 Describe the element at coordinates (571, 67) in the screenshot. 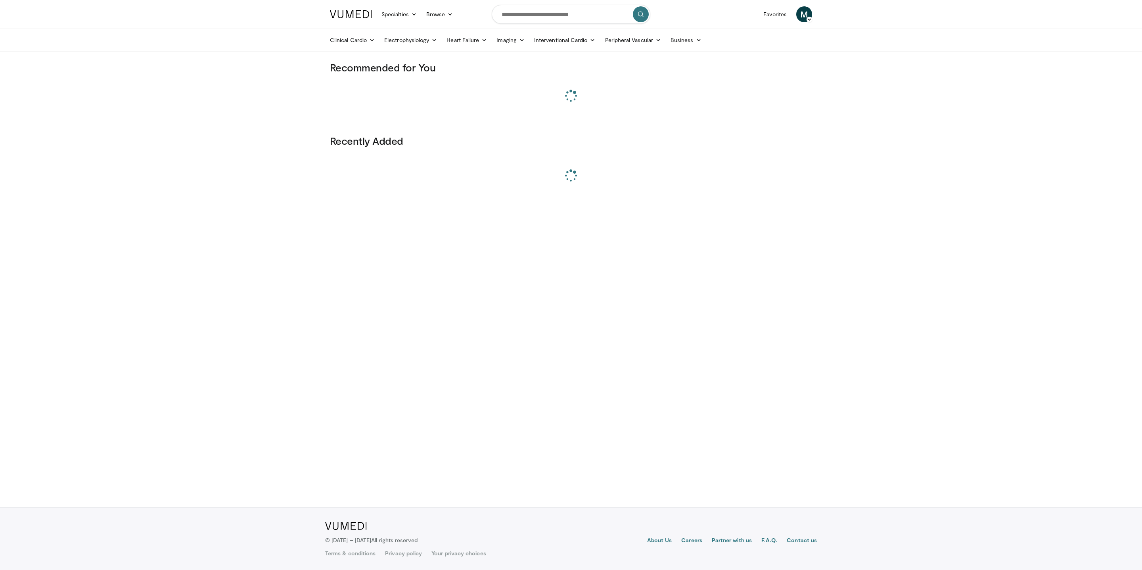

I see `h3: Recommended for You` at that location.